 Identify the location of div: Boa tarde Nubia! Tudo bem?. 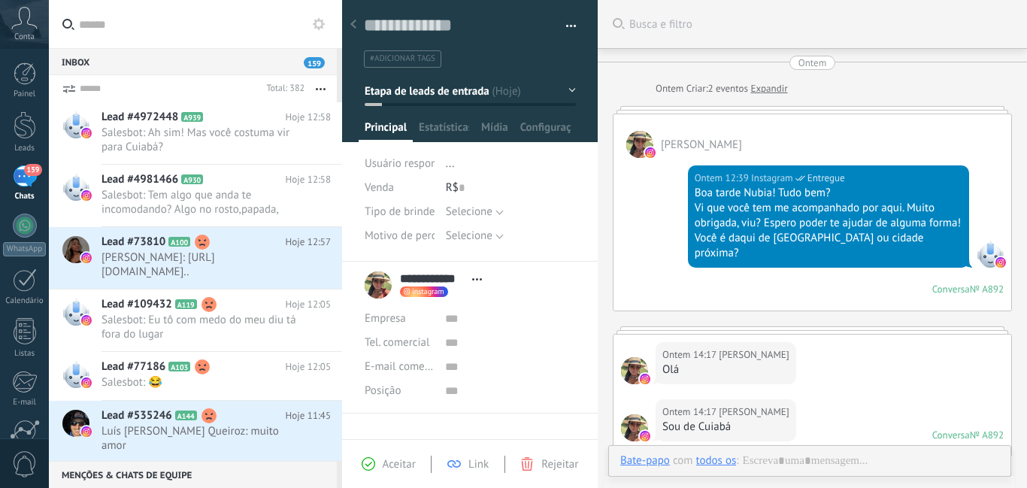
(829, 193).